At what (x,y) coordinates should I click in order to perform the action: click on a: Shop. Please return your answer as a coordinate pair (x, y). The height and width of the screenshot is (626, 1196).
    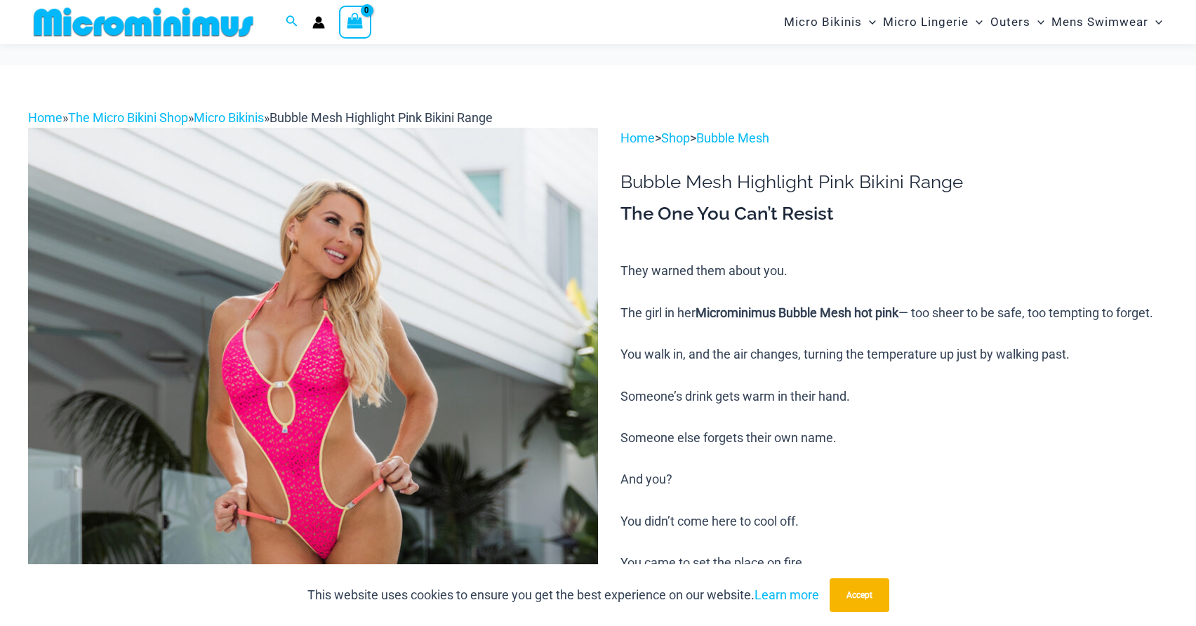
    Looking at the image, I should click on (675, 138).